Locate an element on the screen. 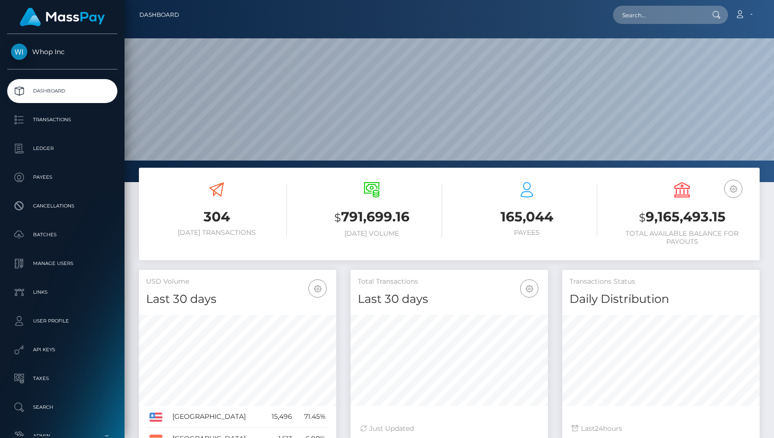 The width and height of the screenshot is (774, 438). p: Batches is located at coordinates (62, 235).